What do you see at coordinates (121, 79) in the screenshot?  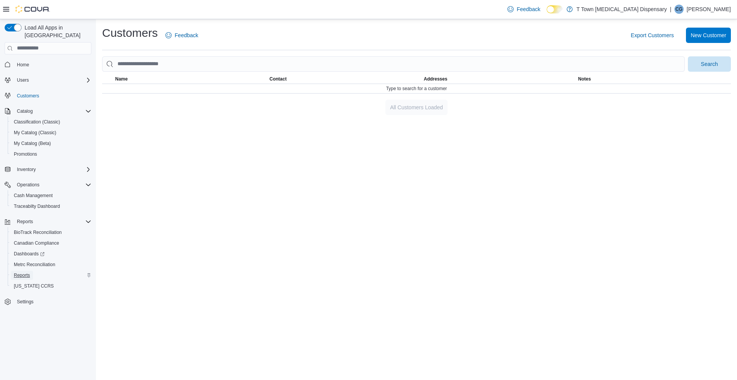 I see `span: Name` at bounding box center [121, 79].